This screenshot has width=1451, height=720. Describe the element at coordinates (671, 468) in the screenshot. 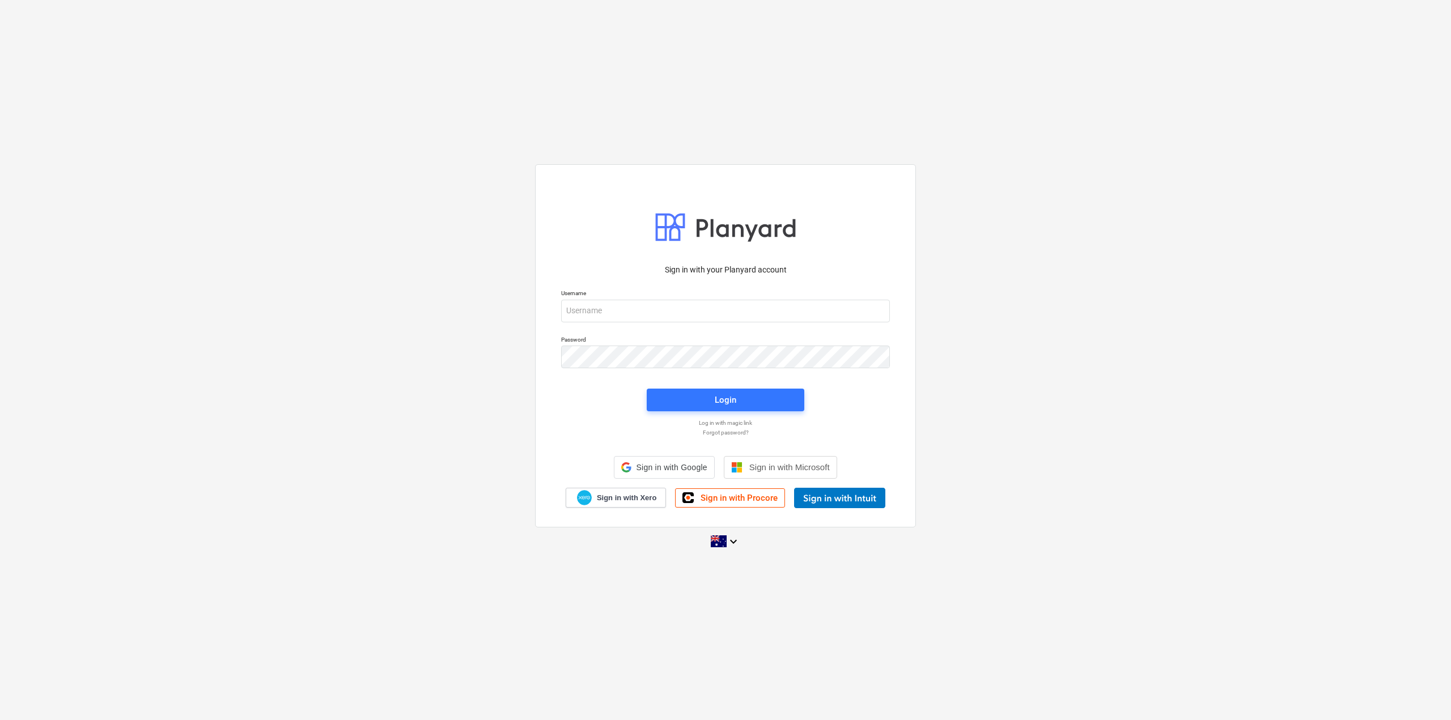

I see `span: Sign in with Google` at that location.